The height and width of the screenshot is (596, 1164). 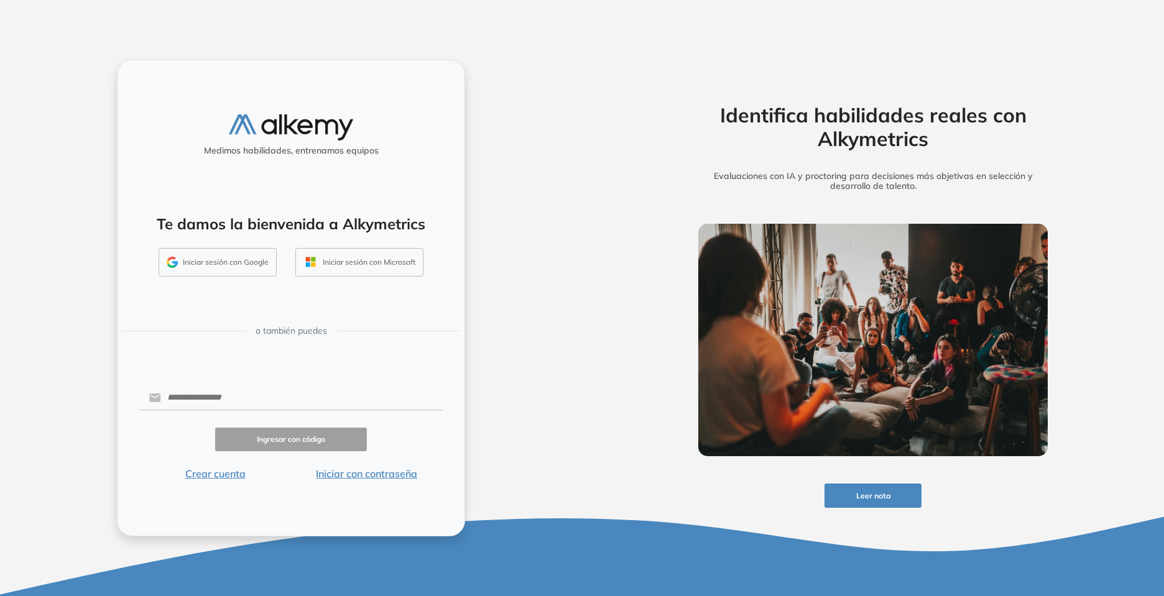 What do you see at coordinates (873, 496) in the screenshot?
I see `button: Leer nota` at bounding box center [873, 496].